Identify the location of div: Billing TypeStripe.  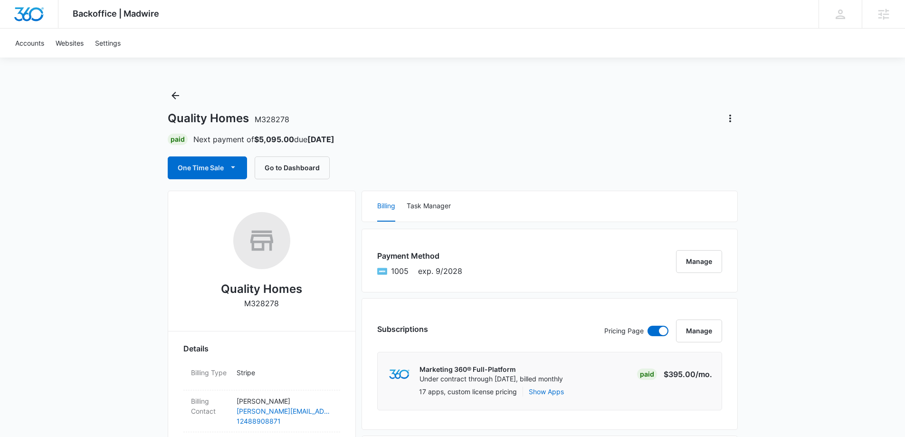
(262, 376).